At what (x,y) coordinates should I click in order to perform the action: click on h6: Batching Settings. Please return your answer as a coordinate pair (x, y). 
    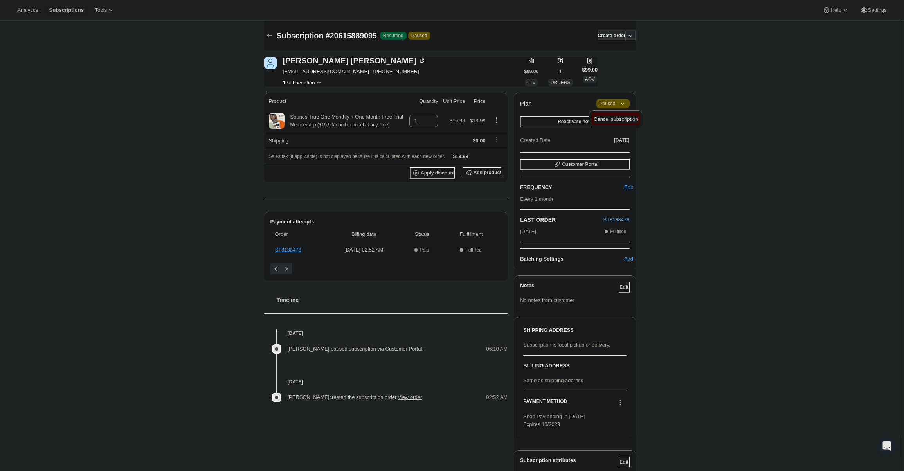
    Looking at the image, I should click on (574, 259).